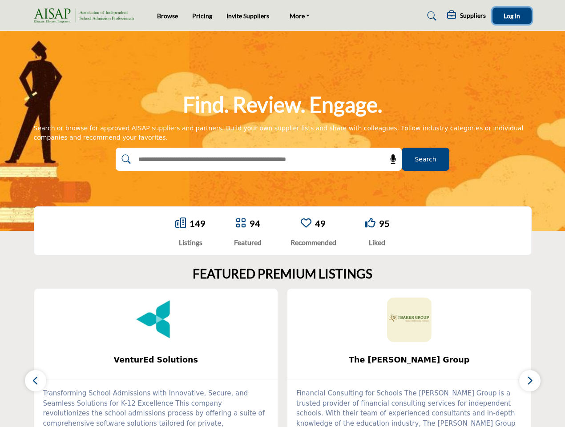 Image resolution: width=565 pixels, height=427 pixels. What do you see at coordinates (255, 223) in the screenshot?
I see `a: 94` at bounding box center [255, 223].